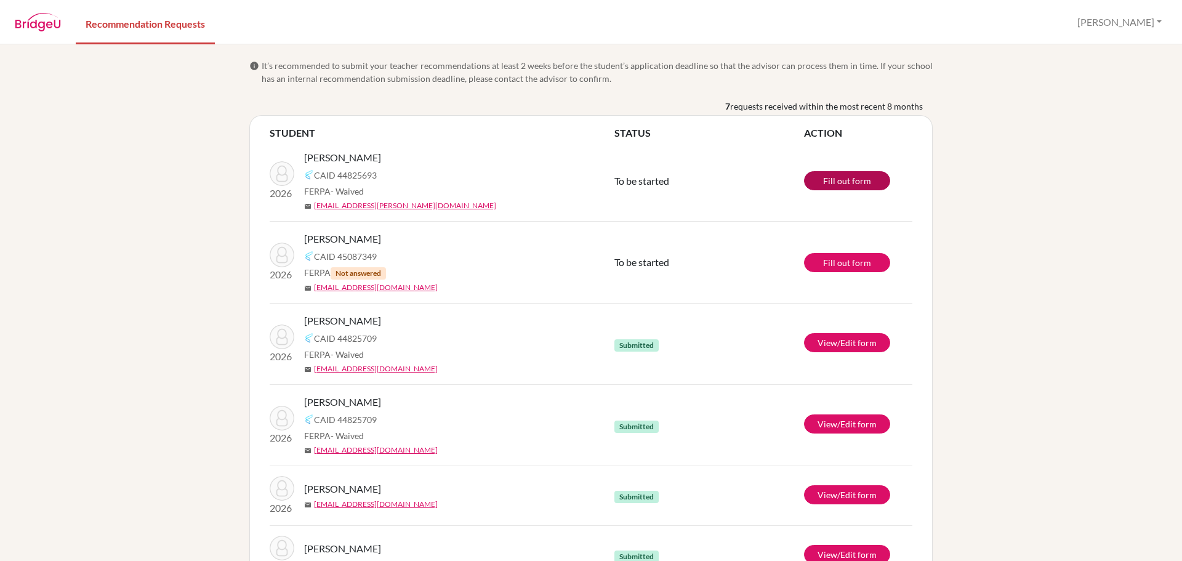 The image size is (1182, 561). What do you see at coordinates (345, 256) in the screenshot?
I see `span: CAID 45087349` at bounding box center [345, 256].